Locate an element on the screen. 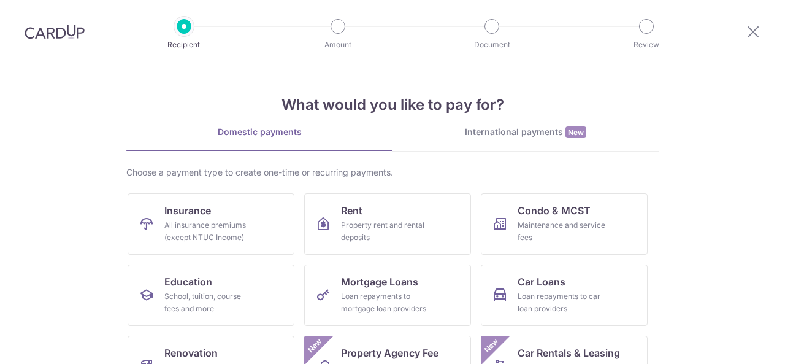 This screenshot has height=364, width=785. span: Education is located at coordinates (188, 282).